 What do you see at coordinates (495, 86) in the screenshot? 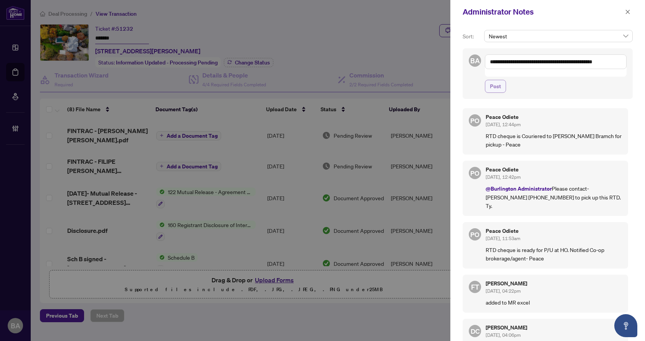
I see `span: Post` at bounding box center [495, 86].